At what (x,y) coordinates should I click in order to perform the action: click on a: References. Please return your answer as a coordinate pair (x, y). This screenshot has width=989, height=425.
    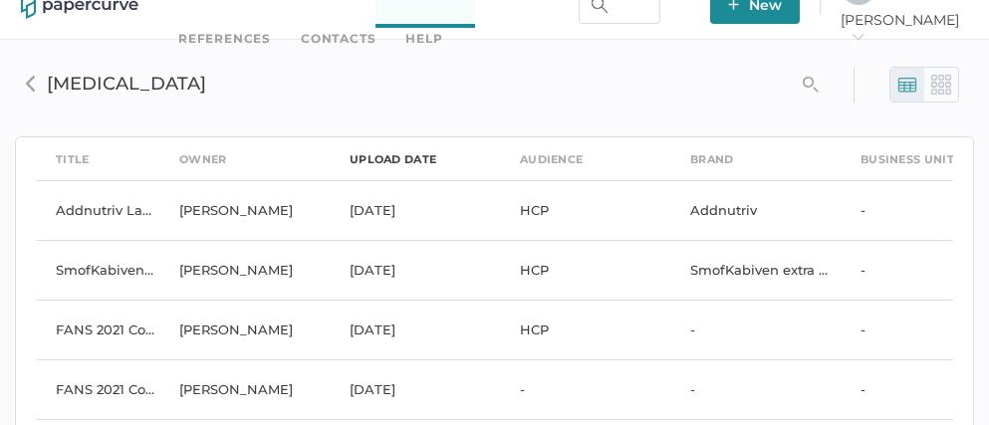
    Looking at the image, I should click on (224, 39).